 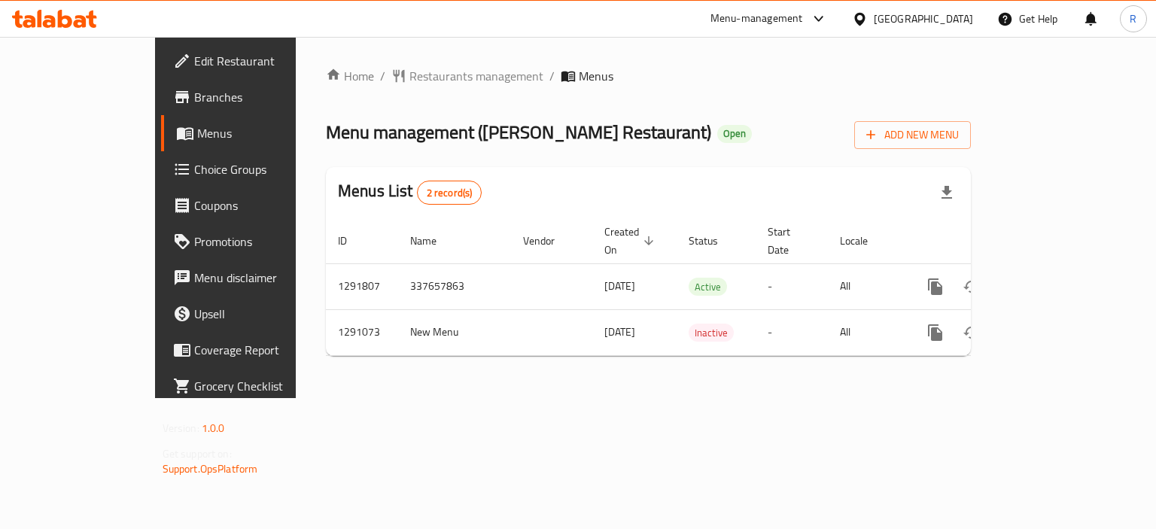 I want to click on span: Name, so click(x=433, y=241).